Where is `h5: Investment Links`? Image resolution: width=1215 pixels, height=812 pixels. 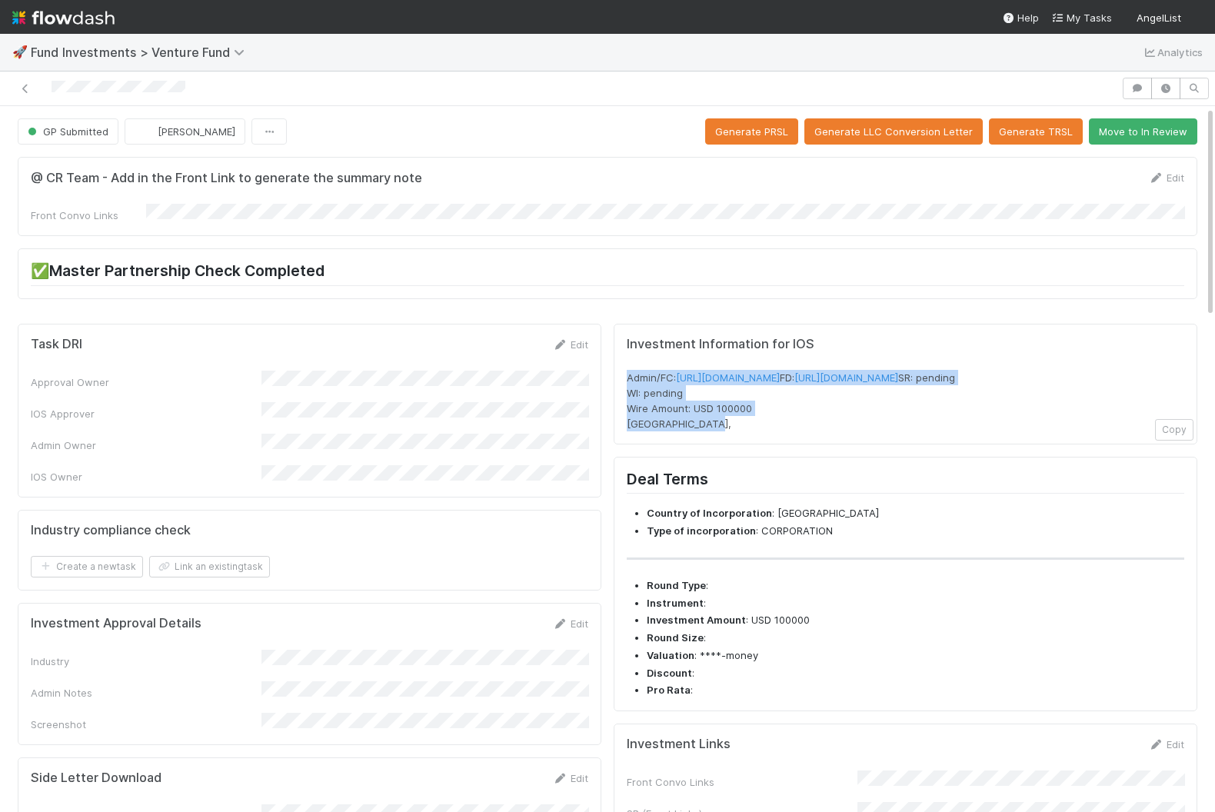 h5: Investment Links is located at coordinates (678, 744).